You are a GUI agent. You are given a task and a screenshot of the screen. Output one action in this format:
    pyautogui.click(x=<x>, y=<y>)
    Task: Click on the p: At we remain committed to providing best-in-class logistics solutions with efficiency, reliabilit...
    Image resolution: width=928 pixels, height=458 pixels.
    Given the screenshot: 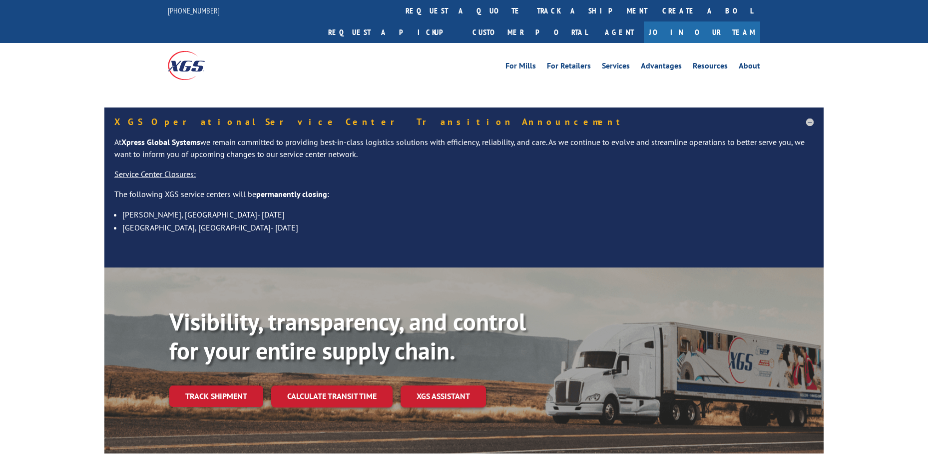 What is the action you would take?
    pyautogui.click(x=464, y=152)
    